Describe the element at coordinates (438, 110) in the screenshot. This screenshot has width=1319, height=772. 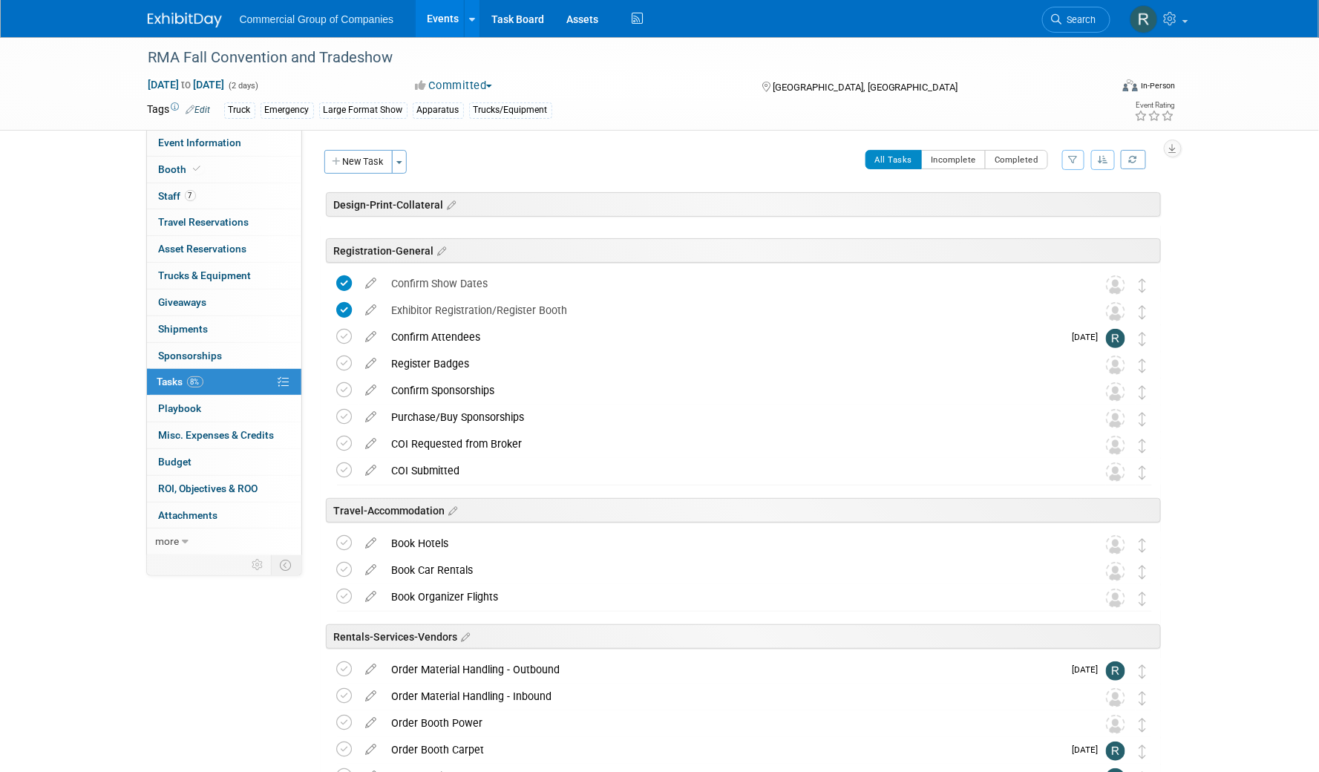
I see `div: Apparatus` at that location.